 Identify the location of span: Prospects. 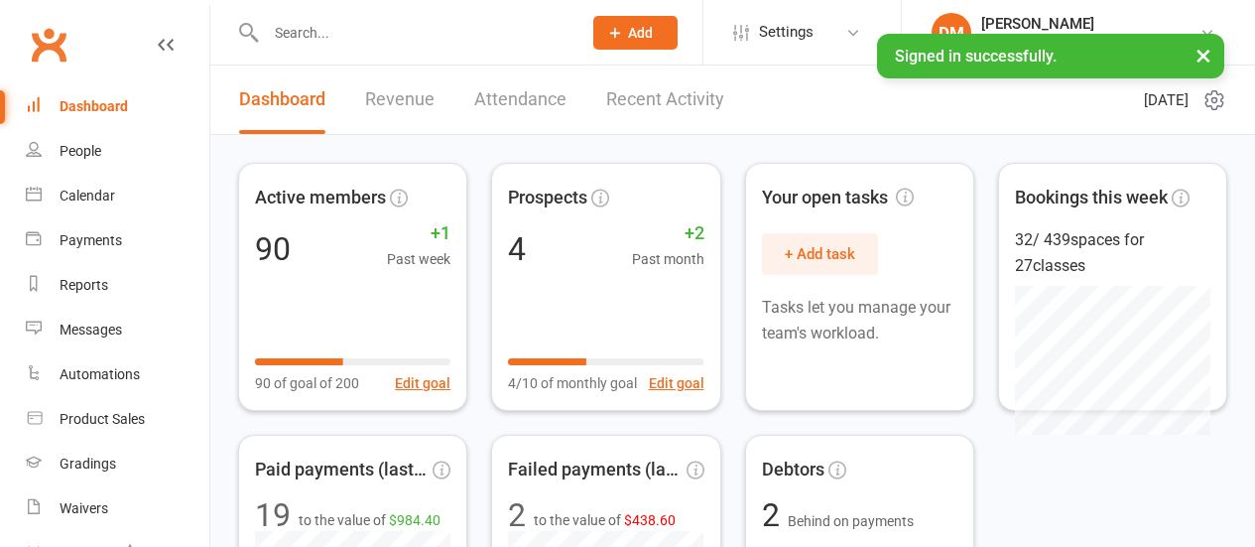
(548, 197).